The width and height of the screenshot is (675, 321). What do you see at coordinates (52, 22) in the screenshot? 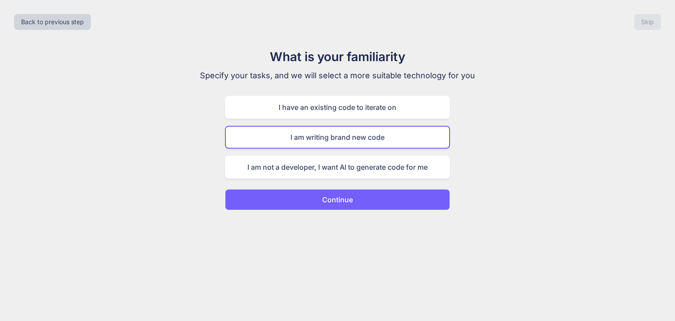
I see `button: Back to previous step` at bounding box center [52, 22].